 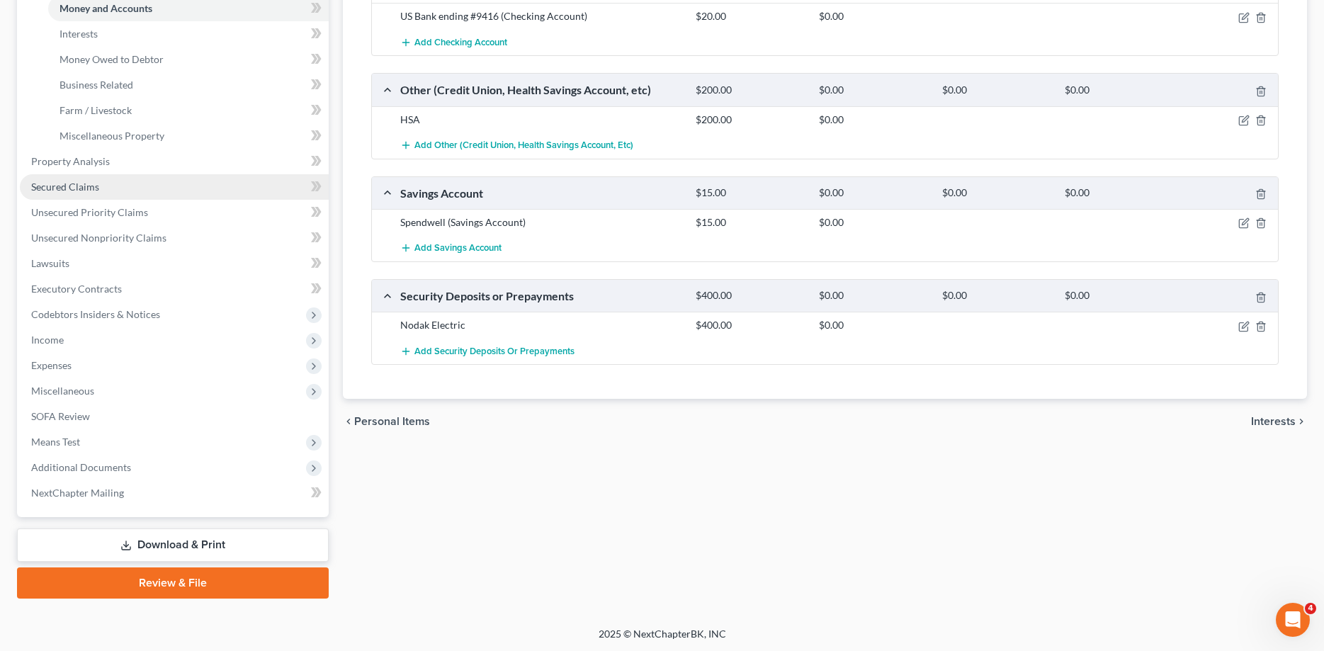 What do you see at coordinates (173, 545) in the screenshot?
I see `a: Download & Print` at bounding box center [173, 545].